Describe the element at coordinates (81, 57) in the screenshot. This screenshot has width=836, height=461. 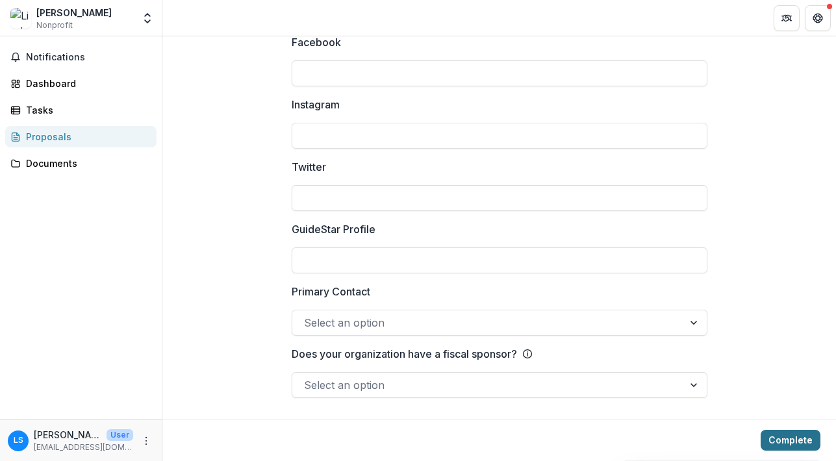
I see `button: Notifications` at that location.